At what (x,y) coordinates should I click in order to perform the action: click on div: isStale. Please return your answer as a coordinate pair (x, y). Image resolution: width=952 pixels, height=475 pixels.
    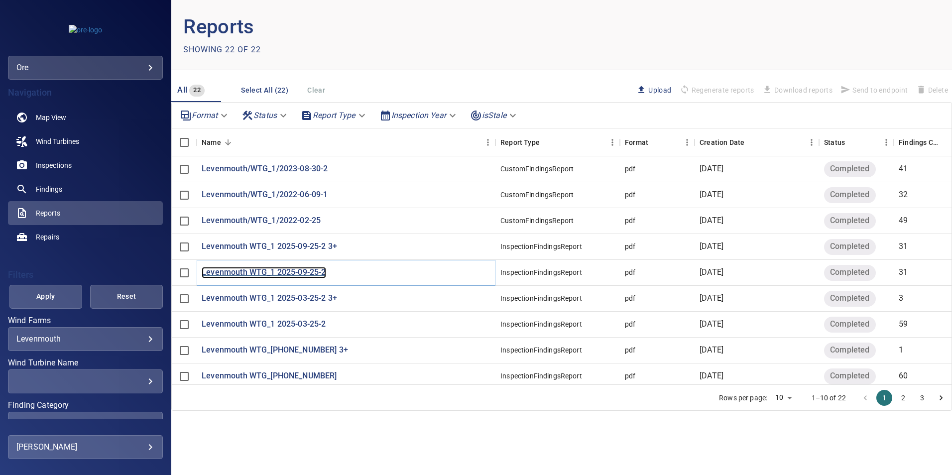
    Looking at the image, I should click on (494, 115).